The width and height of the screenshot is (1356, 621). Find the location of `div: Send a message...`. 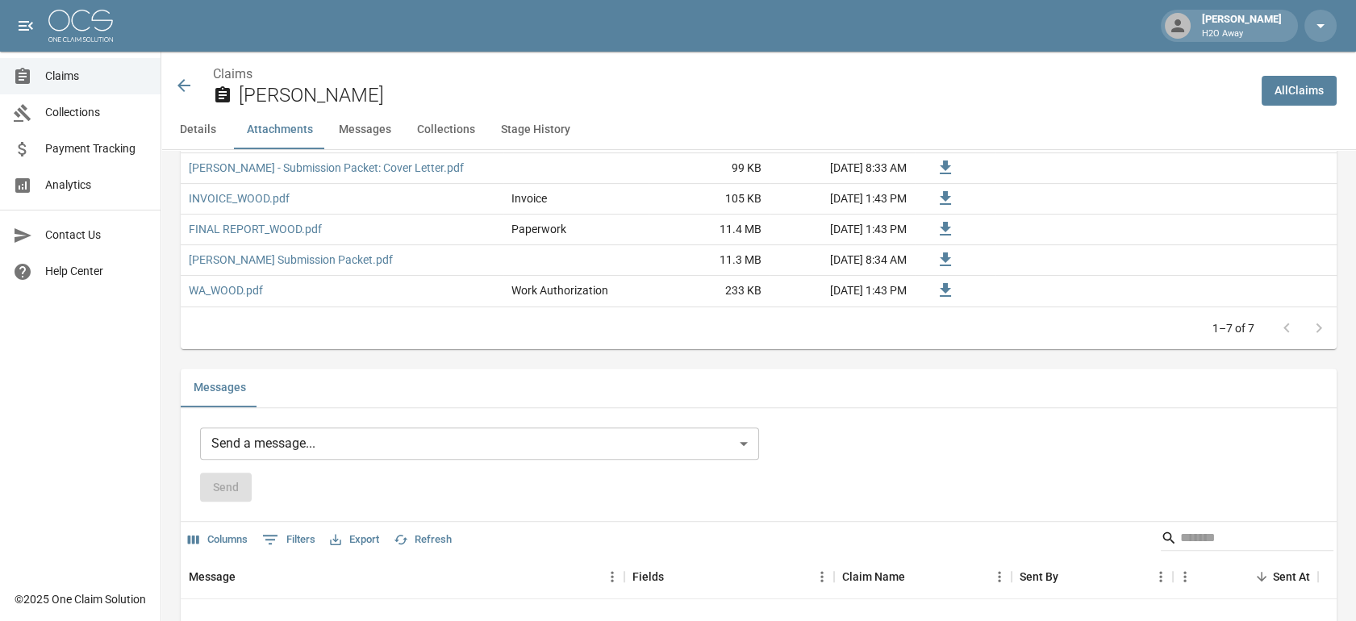

div: Send a message... is located at coordinates (479, 444).